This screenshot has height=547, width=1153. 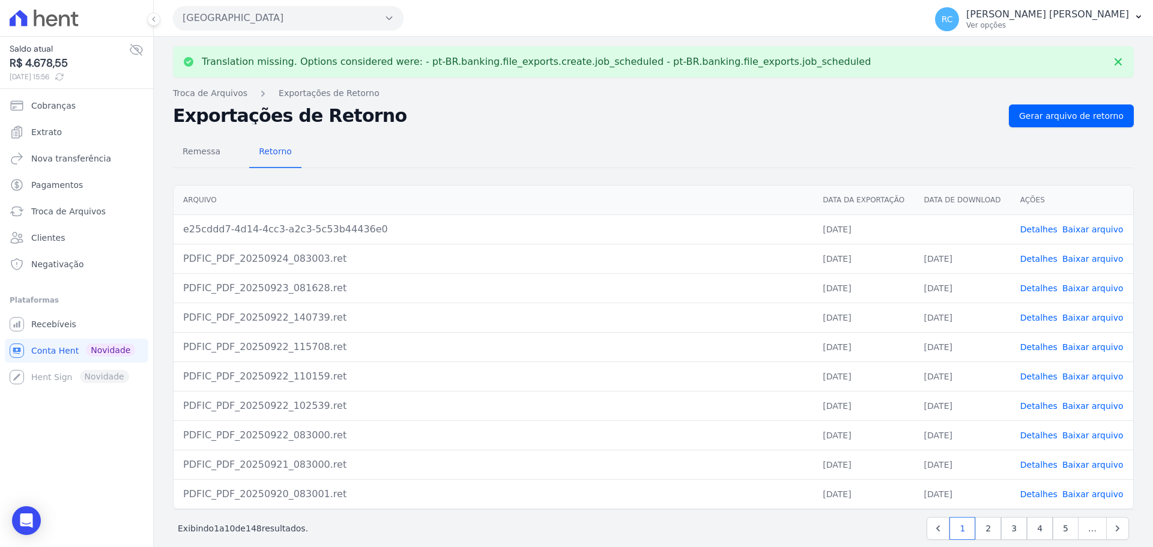 What do you see at coordinates (864, 200) in the screenshot?
I see `th: Data da Exportação` at bounding box center [864, 200].